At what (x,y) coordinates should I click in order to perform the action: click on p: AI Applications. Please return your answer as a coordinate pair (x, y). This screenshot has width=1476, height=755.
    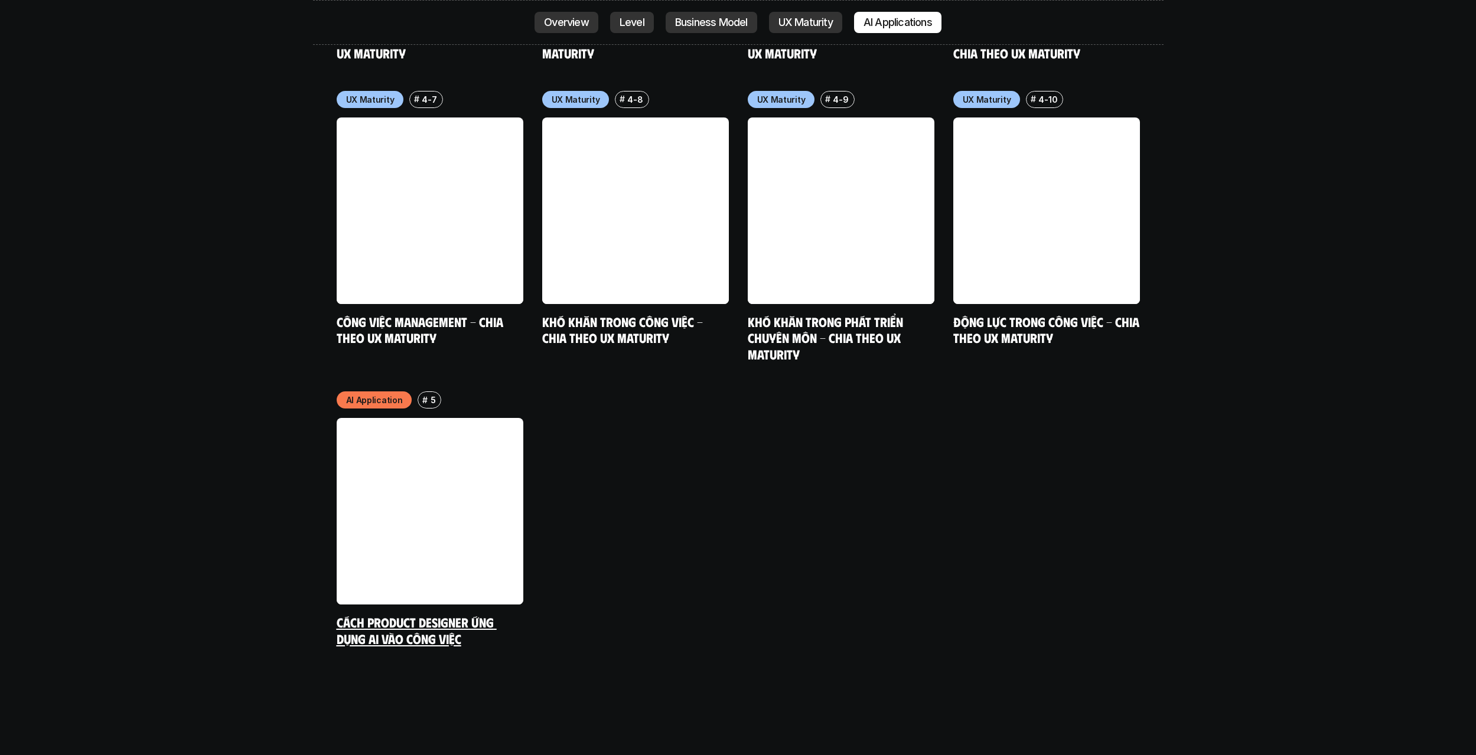
    Looking at the image, I should click on (898, 22).